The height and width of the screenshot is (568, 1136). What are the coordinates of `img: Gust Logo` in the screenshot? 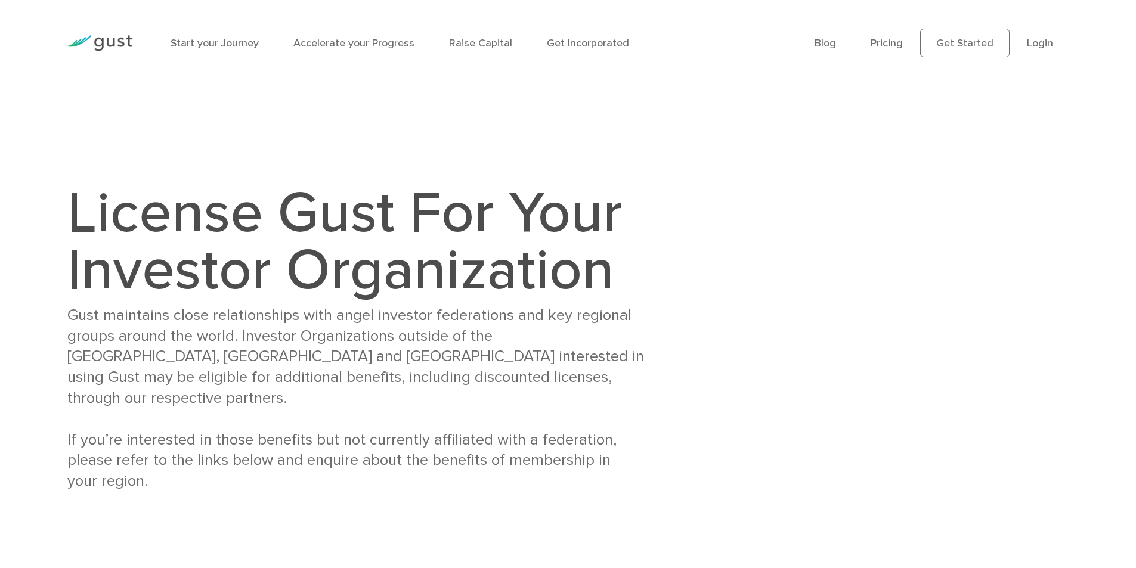 It's located at (99, 43).